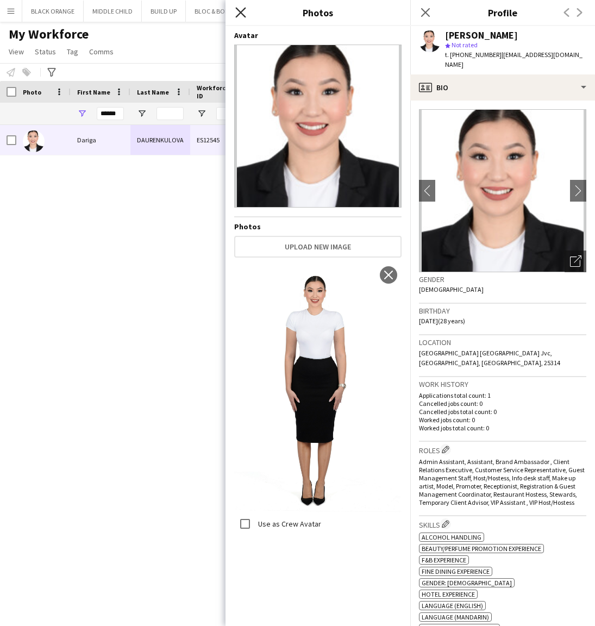  I want to click on app-action-btn: Advanced filters, so click(52, 72).